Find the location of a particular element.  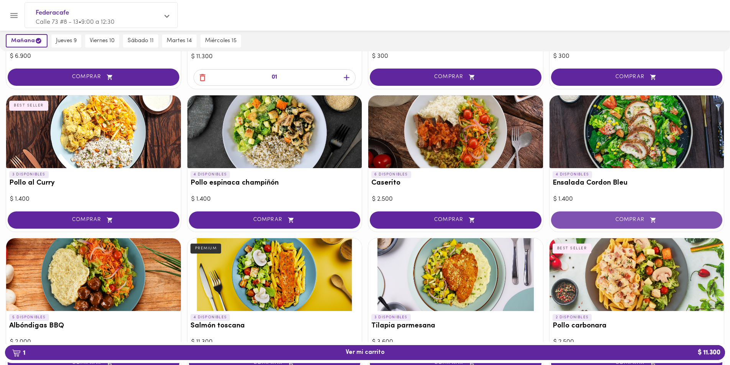

button: sábado 11 is located at coordinates (141, 41).